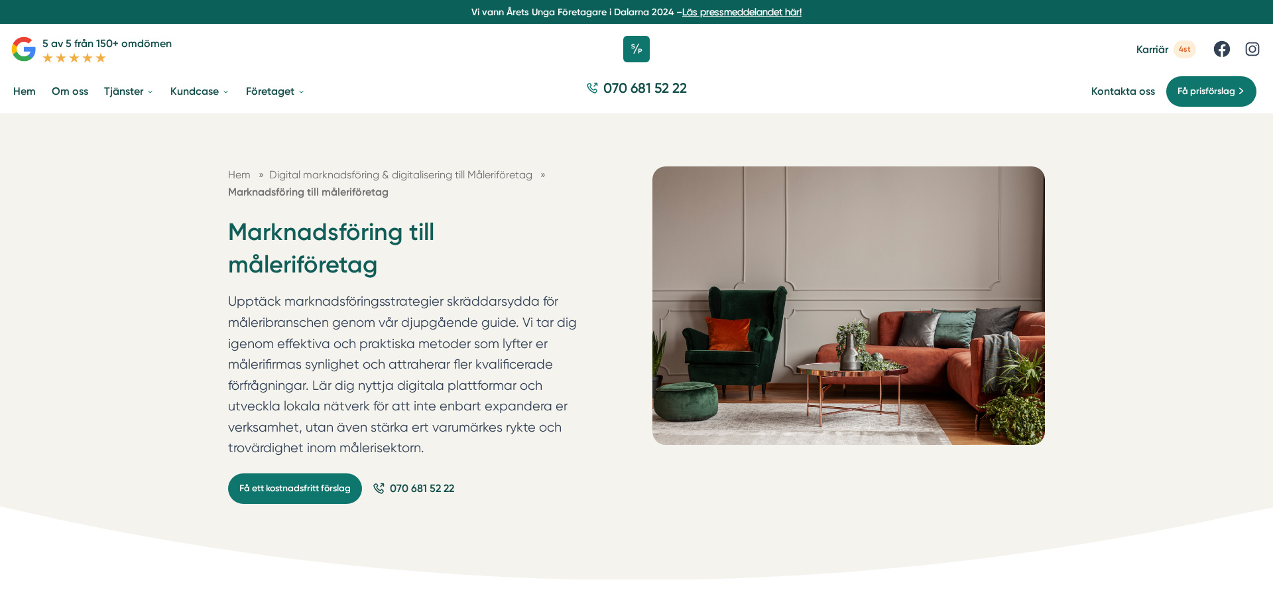  I want to click on h1: Marknadsföring till måleriföretag, so click(408, 253).